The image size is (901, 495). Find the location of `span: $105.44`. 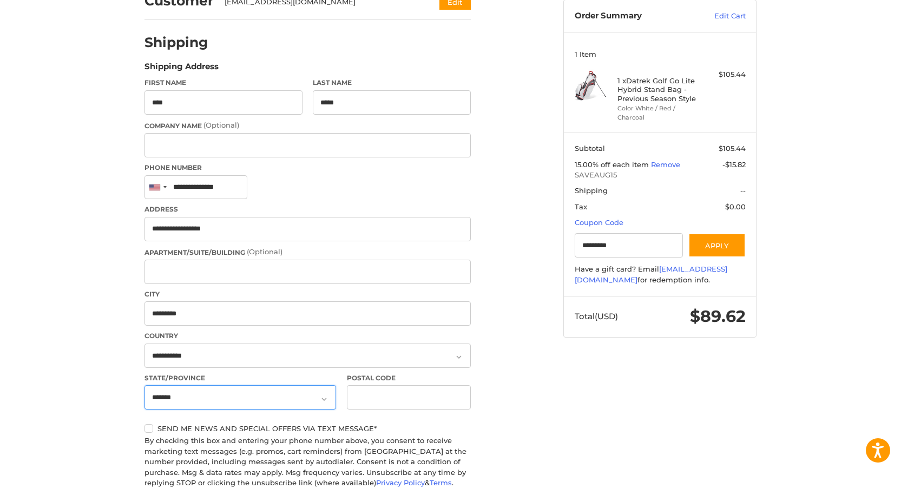

span: $105.44 is located at coordinates (732, 148).